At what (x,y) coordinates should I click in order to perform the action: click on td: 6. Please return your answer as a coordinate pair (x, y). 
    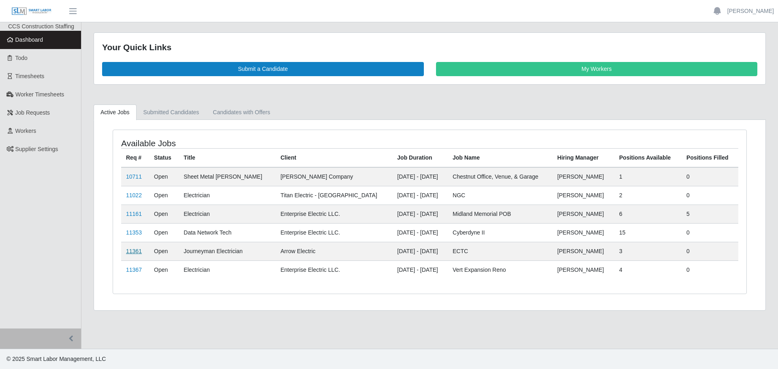
    Looking at the image, I should click on (648, 214).